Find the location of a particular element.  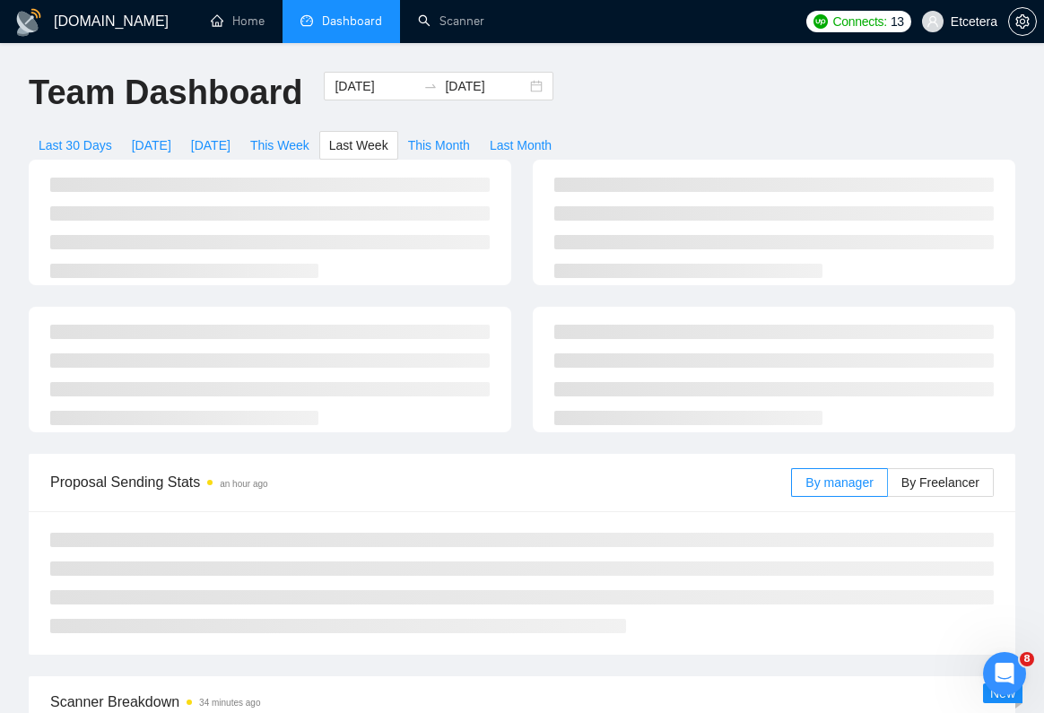

span: setting is located at coordinates (1023, 22).